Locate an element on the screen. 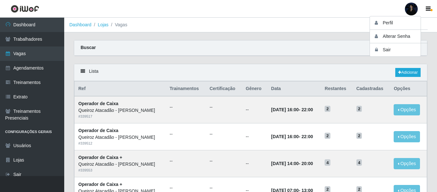 This screenshot has height=192, width=437. div: # 339553 is located at coordinates (120, 171).